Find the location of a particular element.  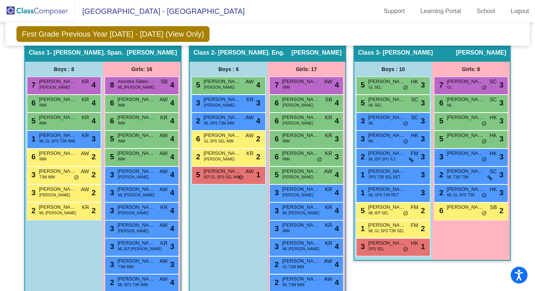

span: ML T3R T3M is located at coordinates (458, 177).